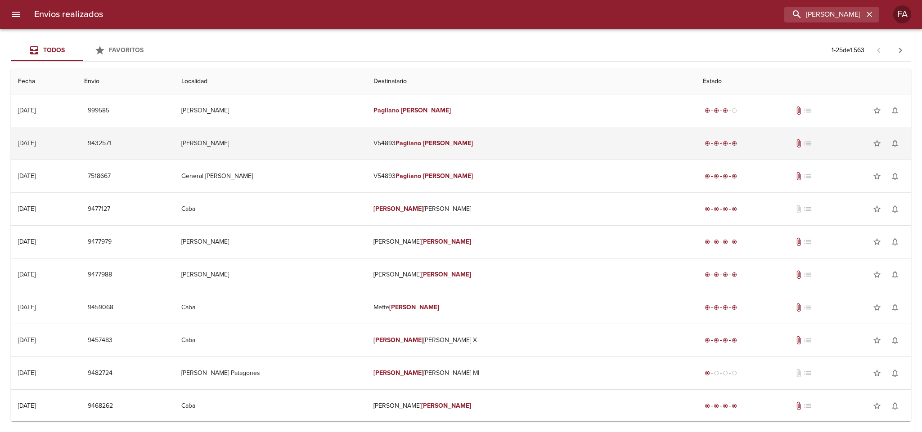 Image resolution: width=922 pixels, height=432 pixels. I want to click on td: Meffe, so click(531, 308).